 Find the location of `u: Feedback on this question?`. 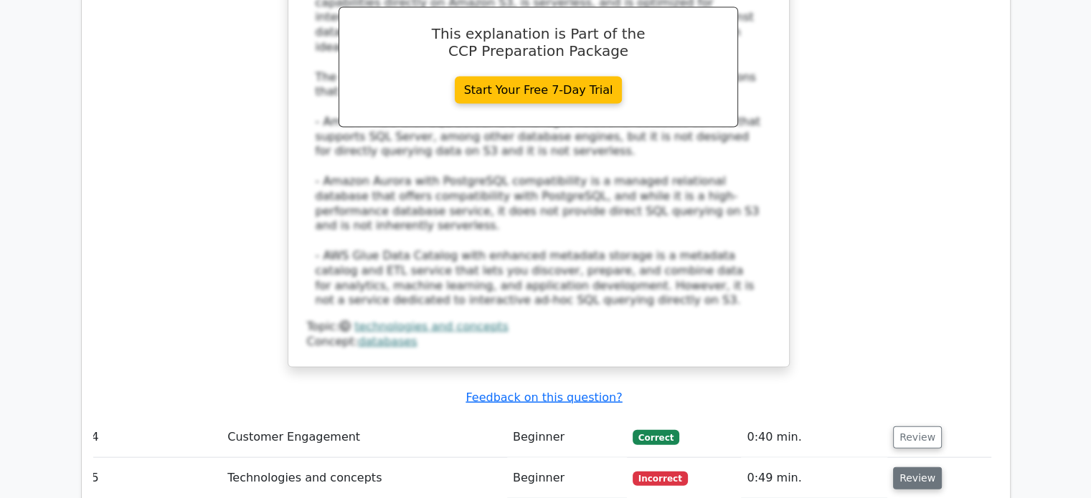

u: Feedback on this question? is located at coordinates (544, 397).